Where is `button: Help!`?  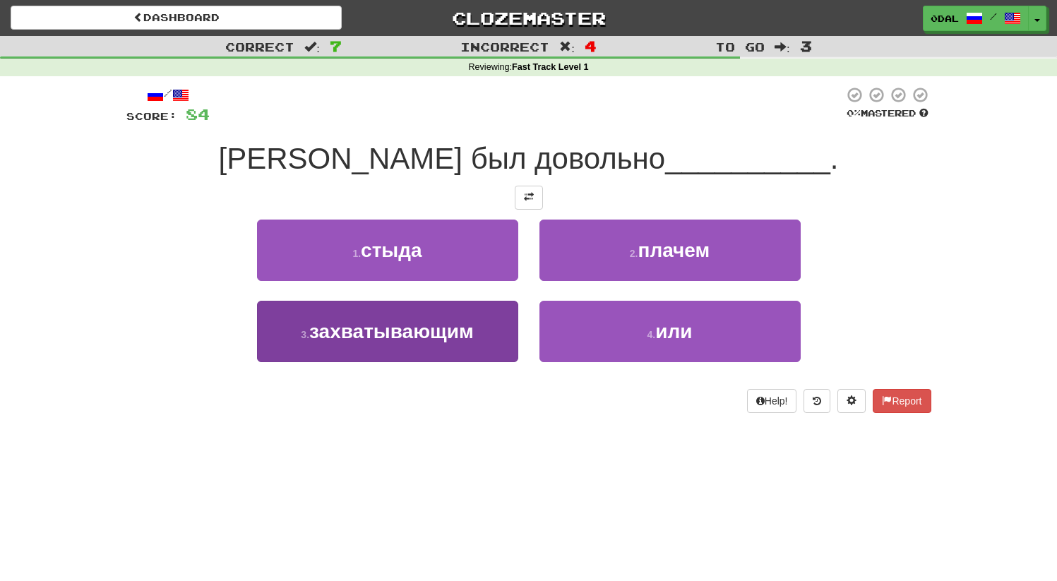
button: Help! is located at coordinates (772, 401).